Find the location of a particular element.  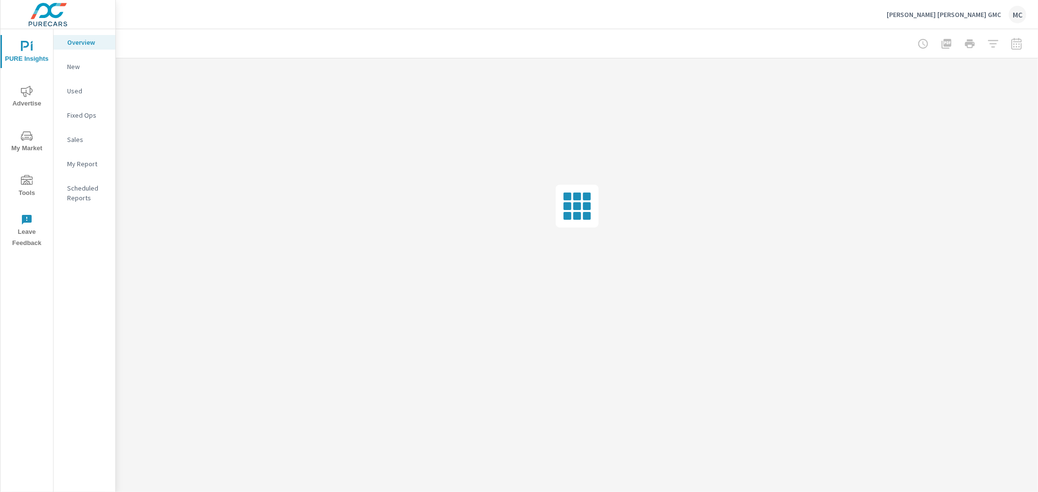

span: Leave Feedback is located at coordinates (27, 232).